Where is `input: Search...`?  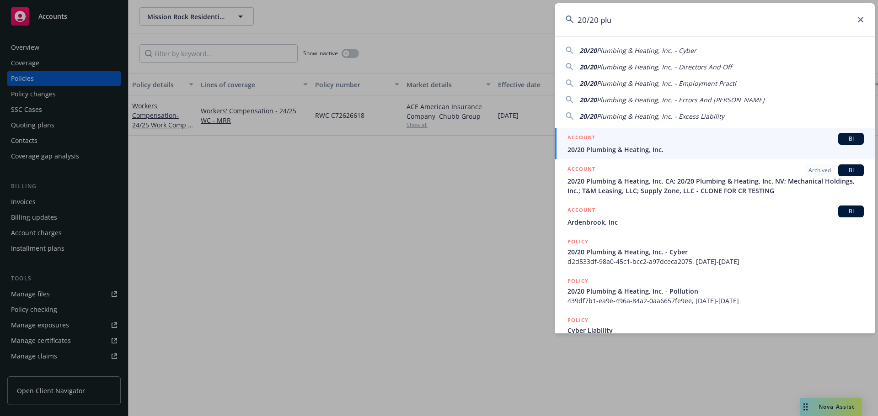
input: Search... is located at coordinates (715, 20).